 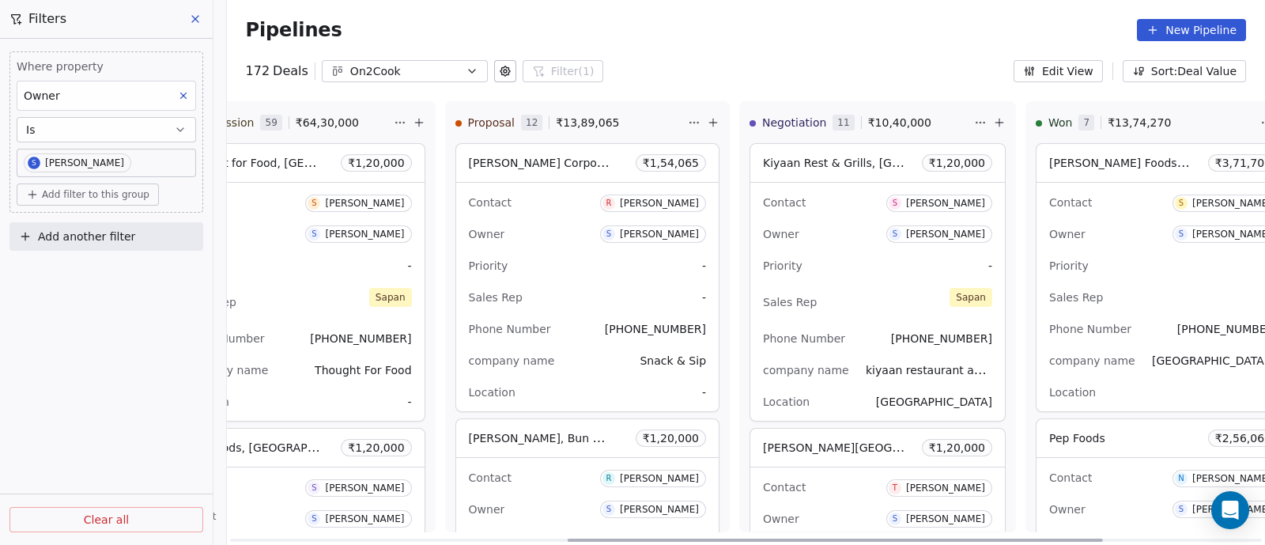 What do you see at coordinates (290, 71) in the screenshot?
I see `span: Deals` at bounding box center [290, 71].